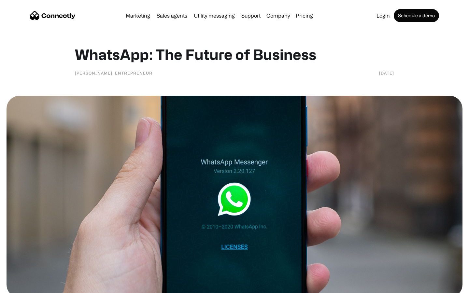 This screenshot has height=293, width=469. I want to click on ul: Language list, so click(26, 286).